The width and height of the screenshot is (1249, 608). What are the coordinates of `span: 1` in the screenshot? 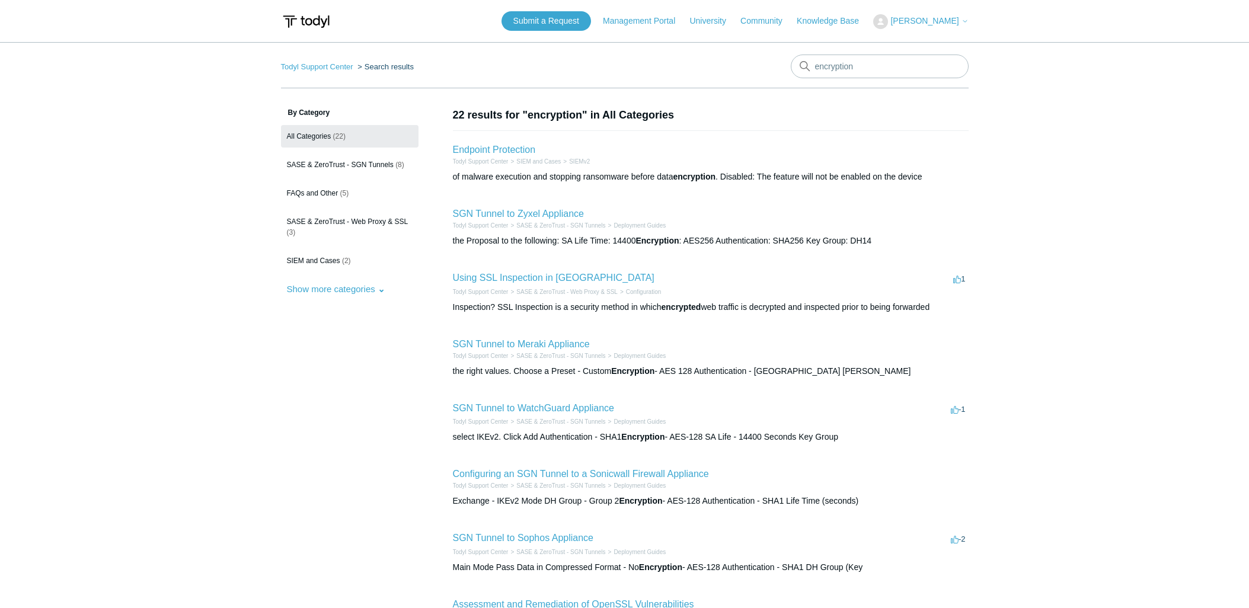 It's located at (959, 279).